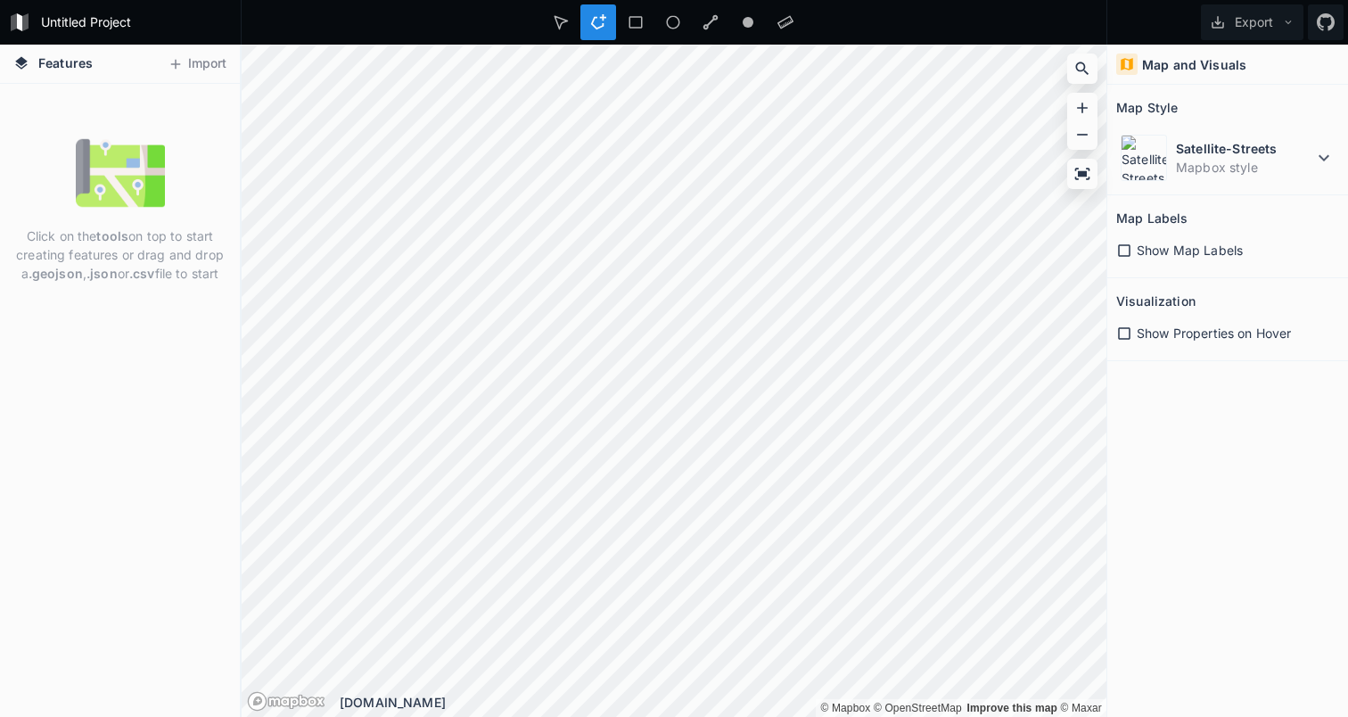 The image size is (1348, 717). What do you see at coordinates (1144, 158) in the screenshot?
I see `img: Satellite-Streets` at bounding box center [1144, 158].